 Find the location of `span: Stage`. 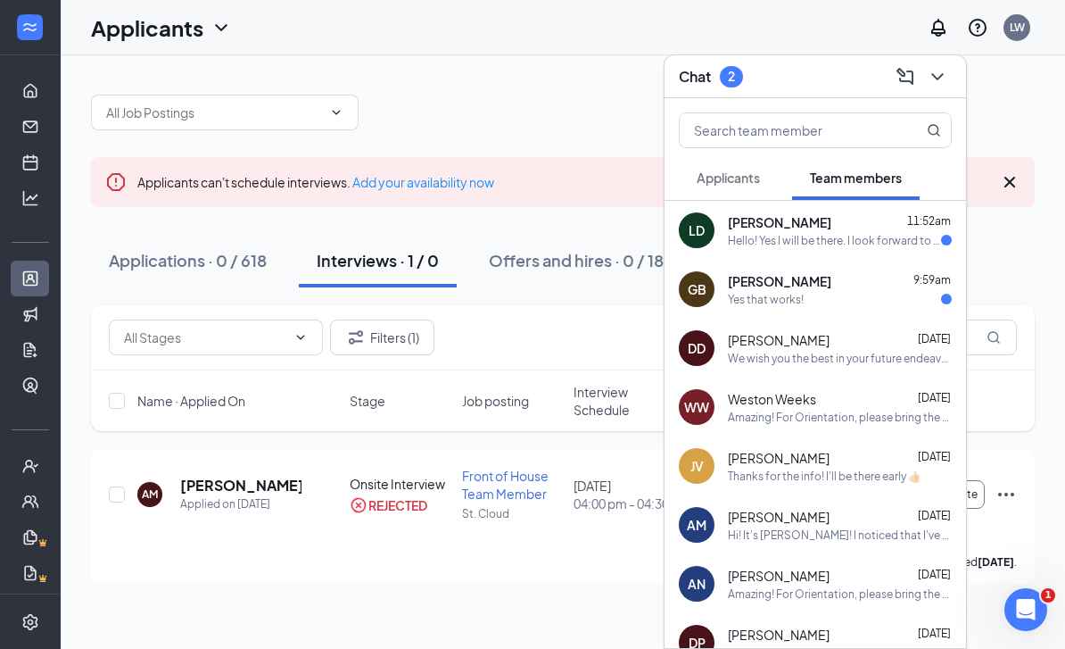

span: Stage is located at coordinates (368, 401).